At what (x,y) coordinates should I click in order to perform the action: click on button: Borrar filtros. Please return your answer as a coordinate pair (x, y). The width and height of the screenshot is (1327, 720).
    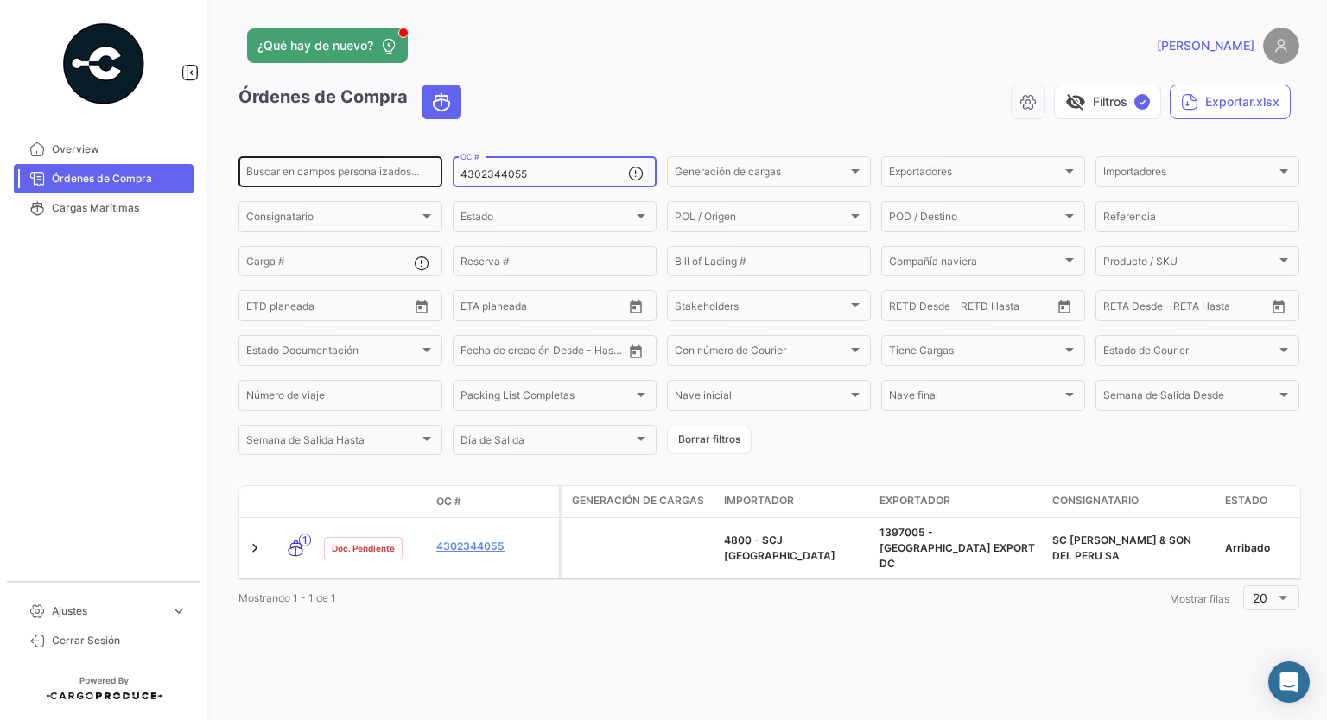
    Looking at the image, I should click on (709, 440).